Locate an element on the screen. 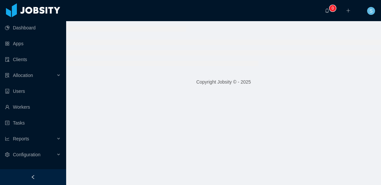 The width and height of the screenshot is (381, 185). a: icon: userWorkers is located at coordinates (33, 107).